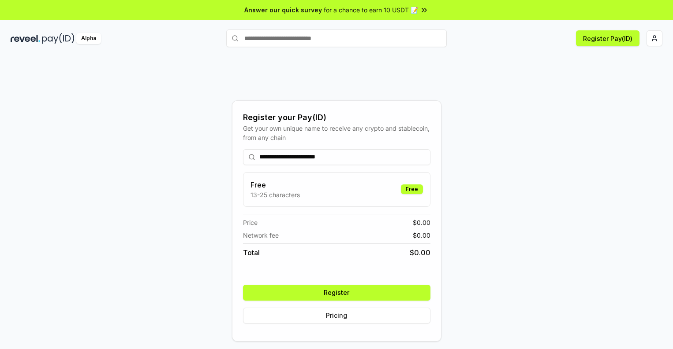 The height and width of the screenshot is (349, 673). Describe the element at coordinates (250, 223) in the screenshot. I see `span: Price` at that location.